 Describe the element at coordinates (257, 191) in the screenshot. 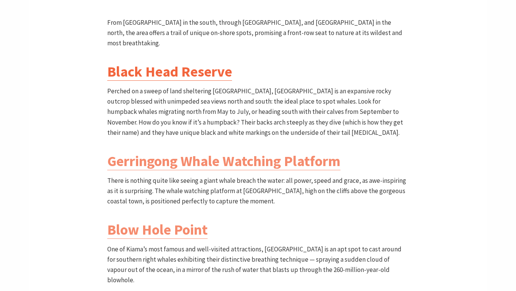

I see `p: There is nothing quite like seeing a giant whale breach the water: all power, speed and grace, as...` at that location.